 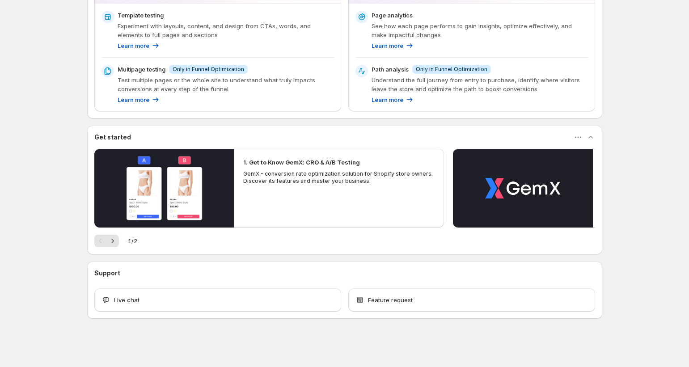 What do you see at coordinates (140, 15) in the screenshot?
I see `p: Template testing` at bounding box center [140, 15].